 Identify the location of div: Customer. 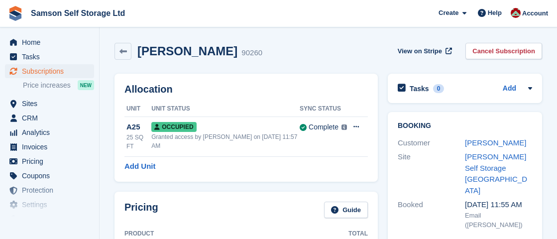
(431, 143).